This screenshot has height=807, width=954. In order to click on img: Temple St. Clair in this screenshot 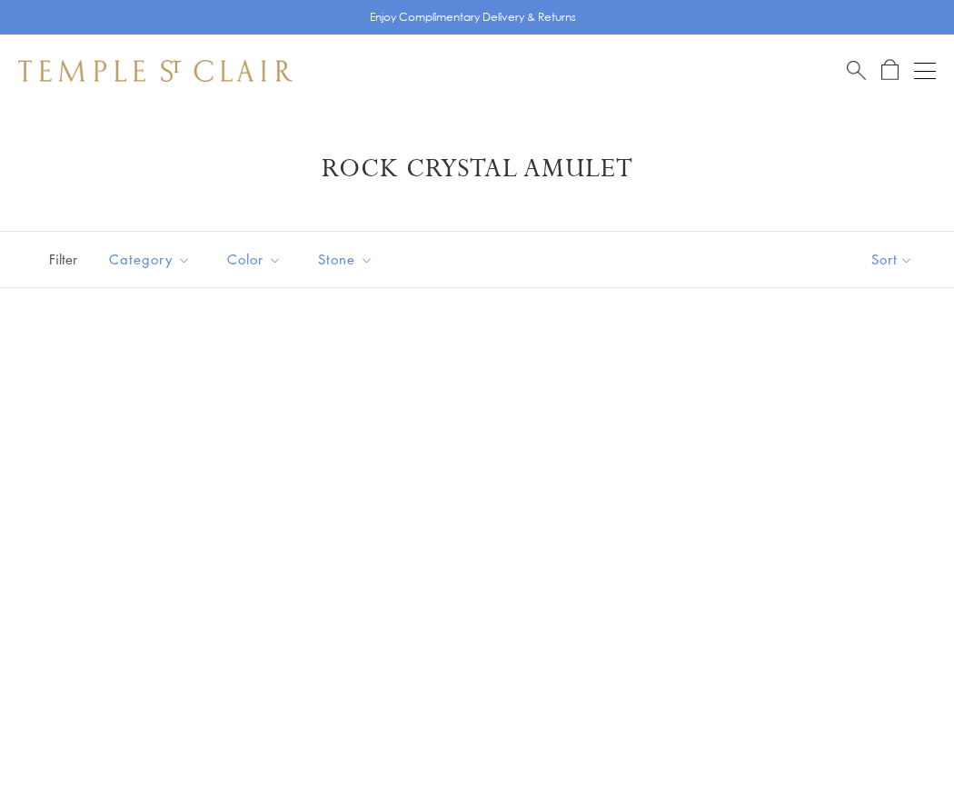, I will do `click(155, 71)`.